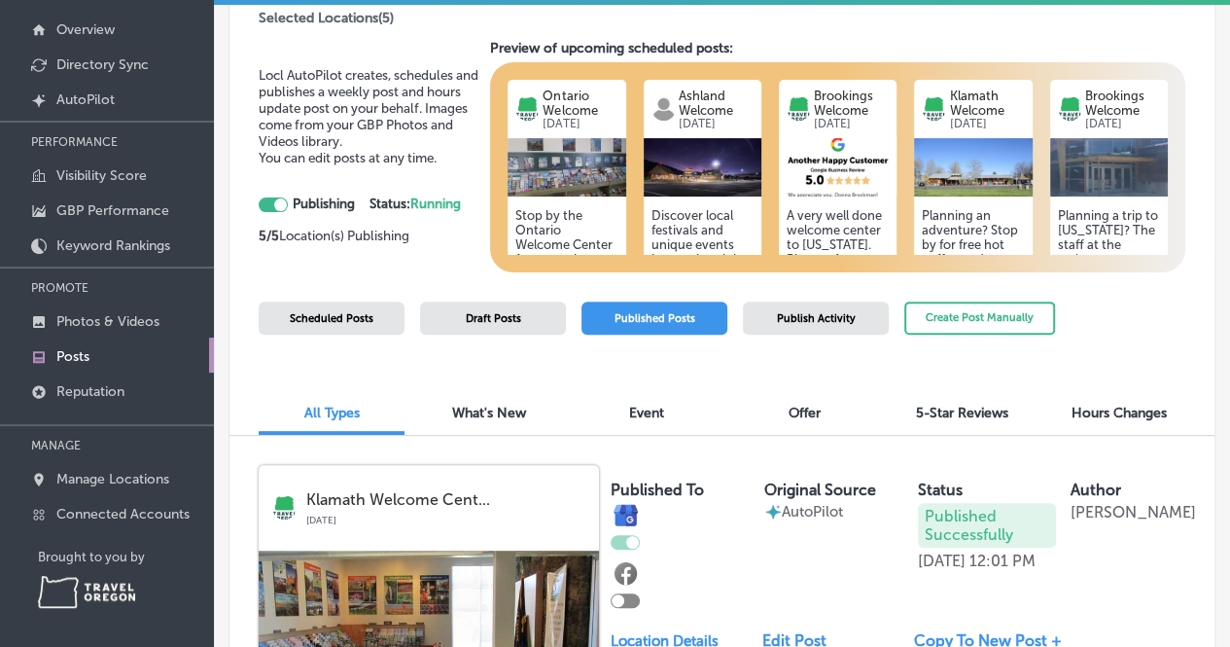  I want to click on label: Author, so click(1096, 489).